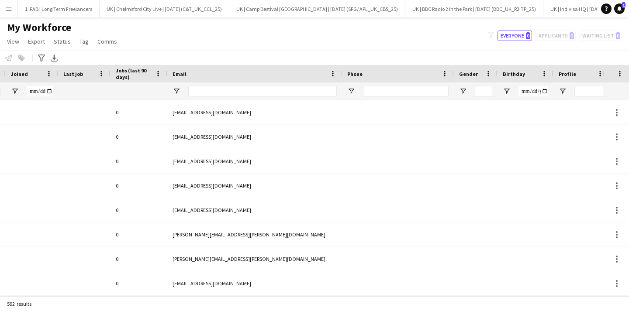  I want to click on span: Export, so click(36, 42).